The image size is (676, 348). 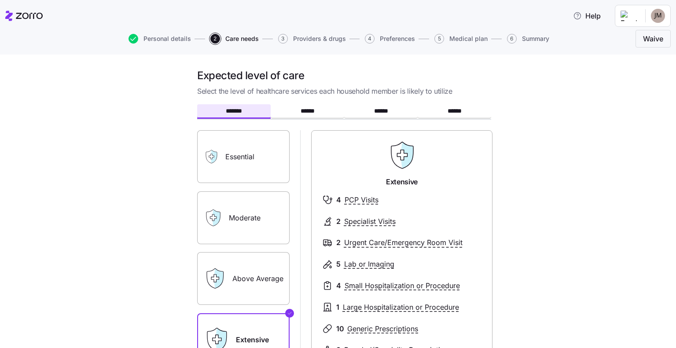 What do you see at coordinates (234, 39) in the screenshot?
I see `a: 2Care needs` at bounding box center [234, 39].